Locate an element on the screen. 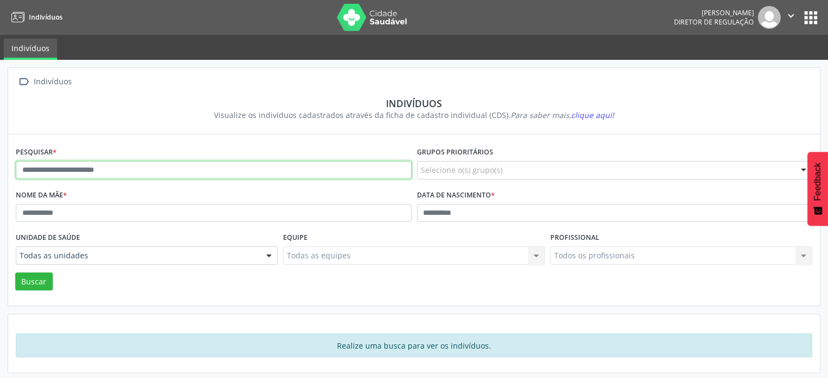 The height and width of the screenshot is (378, 828). img: img is located at coordinates (769, 17).